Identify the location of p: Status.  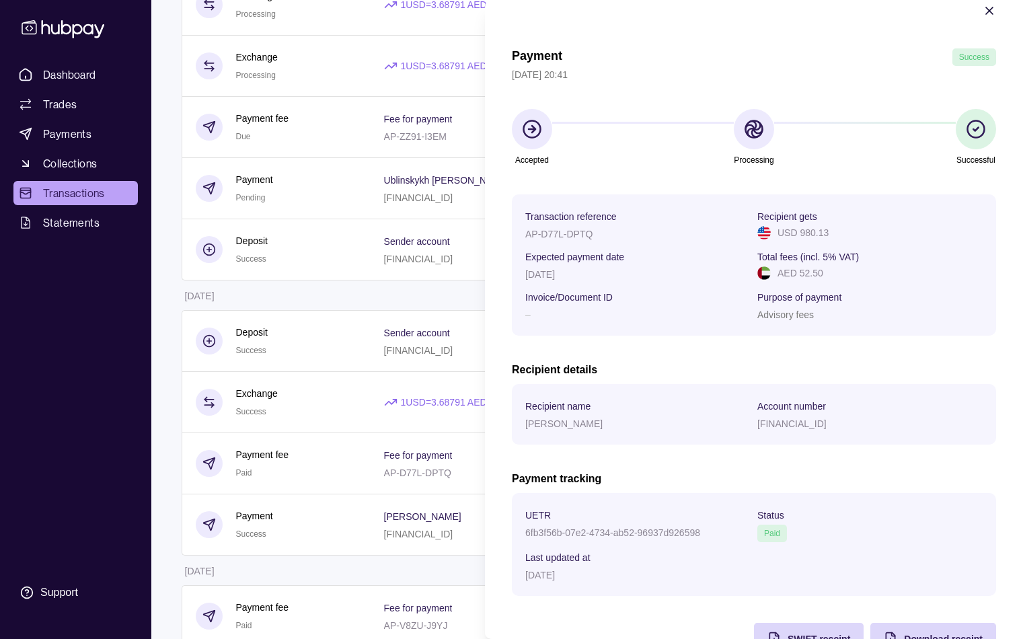
(771, 515).